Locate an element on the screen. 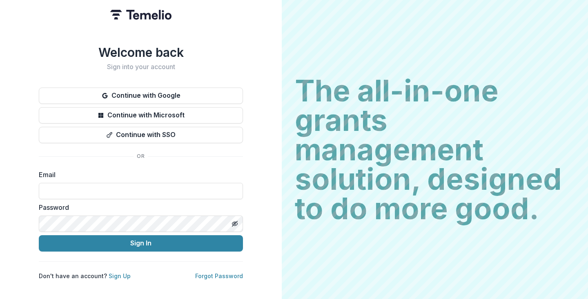 The image size is (588, 299). h1: Welcome back is located at coordinates (141, 52).